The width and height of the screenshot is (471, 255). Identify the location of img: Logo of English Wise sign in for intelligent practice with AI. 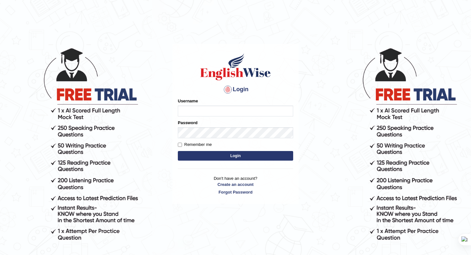
(235, 67).